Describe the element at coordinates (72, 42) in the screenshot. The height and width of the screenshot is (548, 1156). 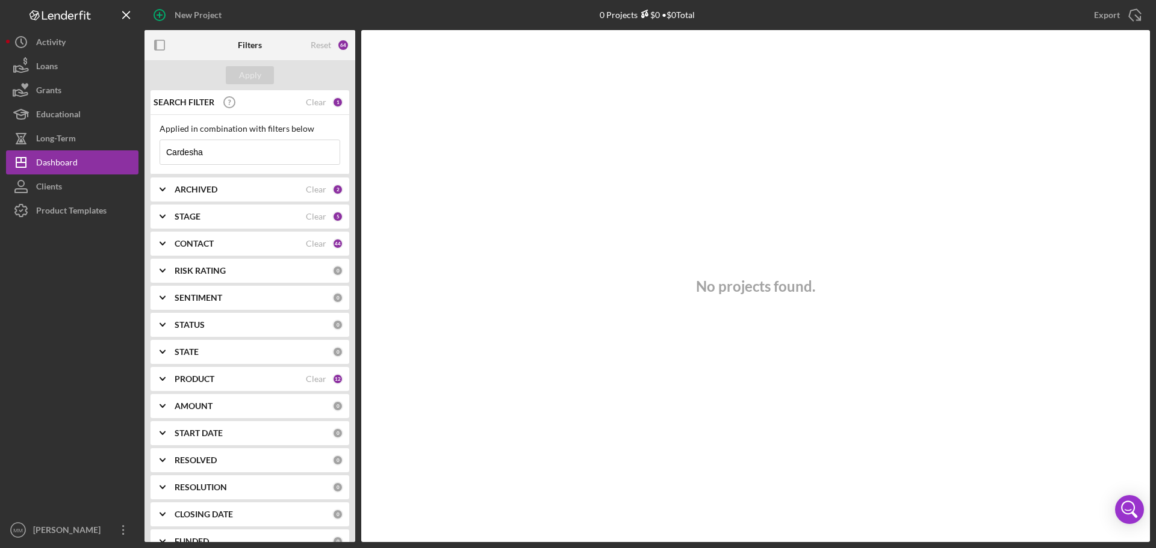
I see `button: Activity` at that location.